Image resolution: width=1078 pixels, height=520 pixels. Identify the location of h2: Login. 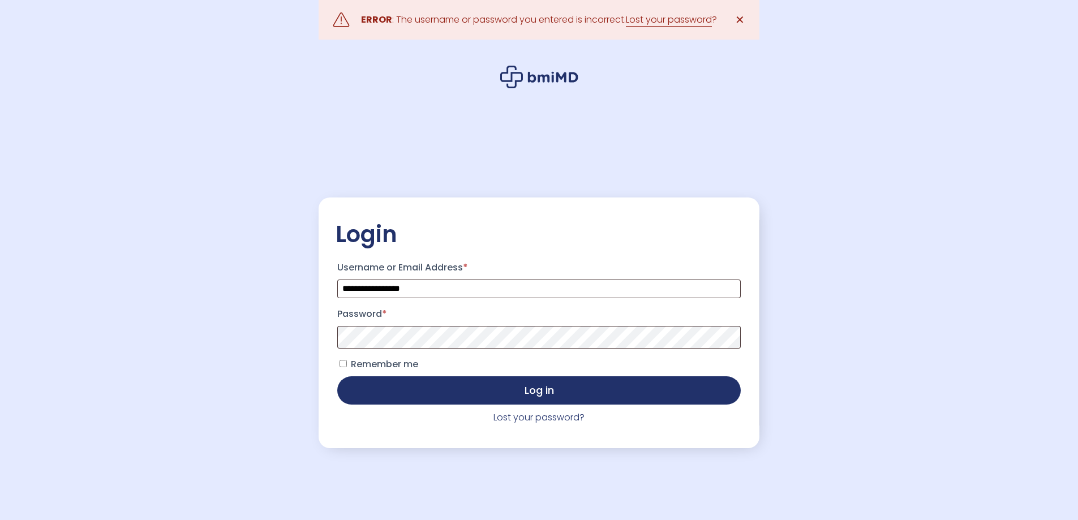
(539, 234).